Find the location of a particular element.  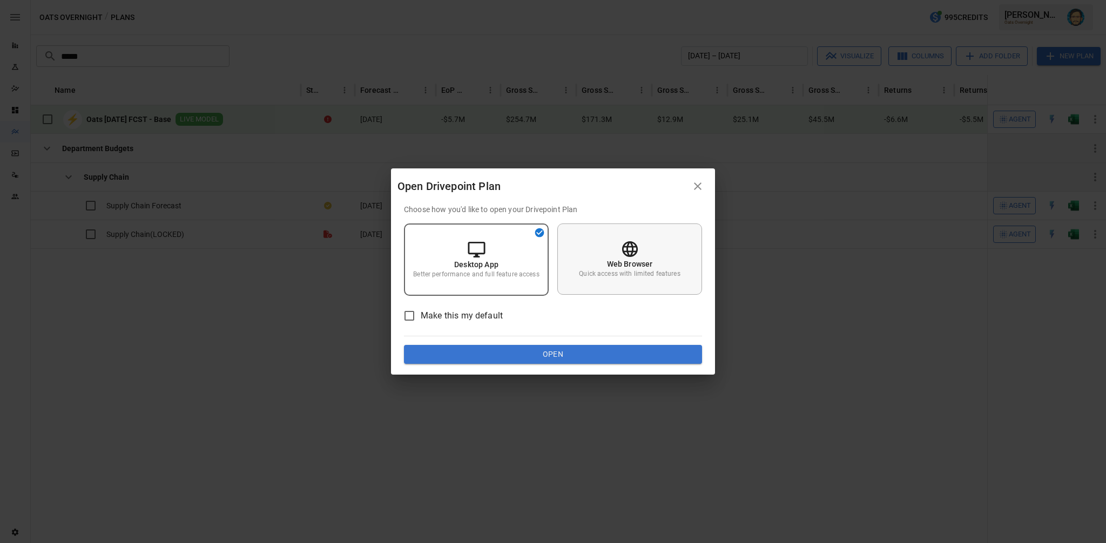

p: Desktop App is located at coordinates (476, 265).